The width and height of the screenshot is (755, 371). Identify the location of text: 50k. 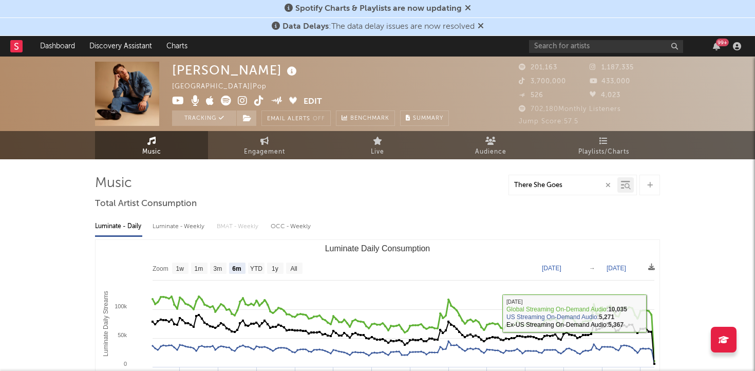
(122, 335).